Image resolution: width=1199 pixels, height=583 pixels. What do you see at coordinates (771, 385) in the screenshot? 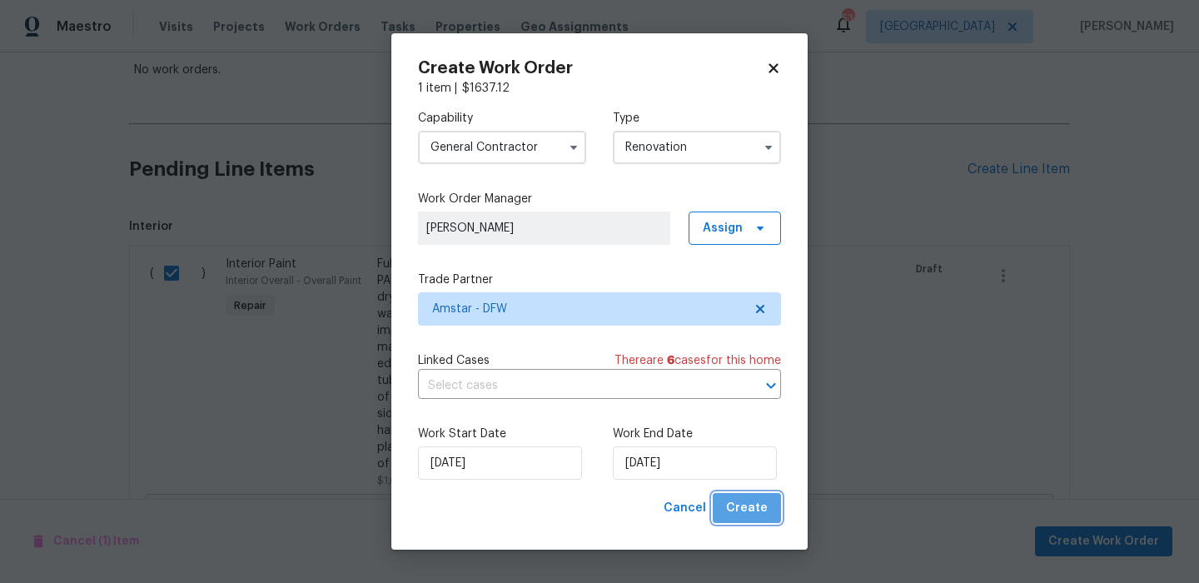
I see `button: Open` at bounding box center [771, 385].